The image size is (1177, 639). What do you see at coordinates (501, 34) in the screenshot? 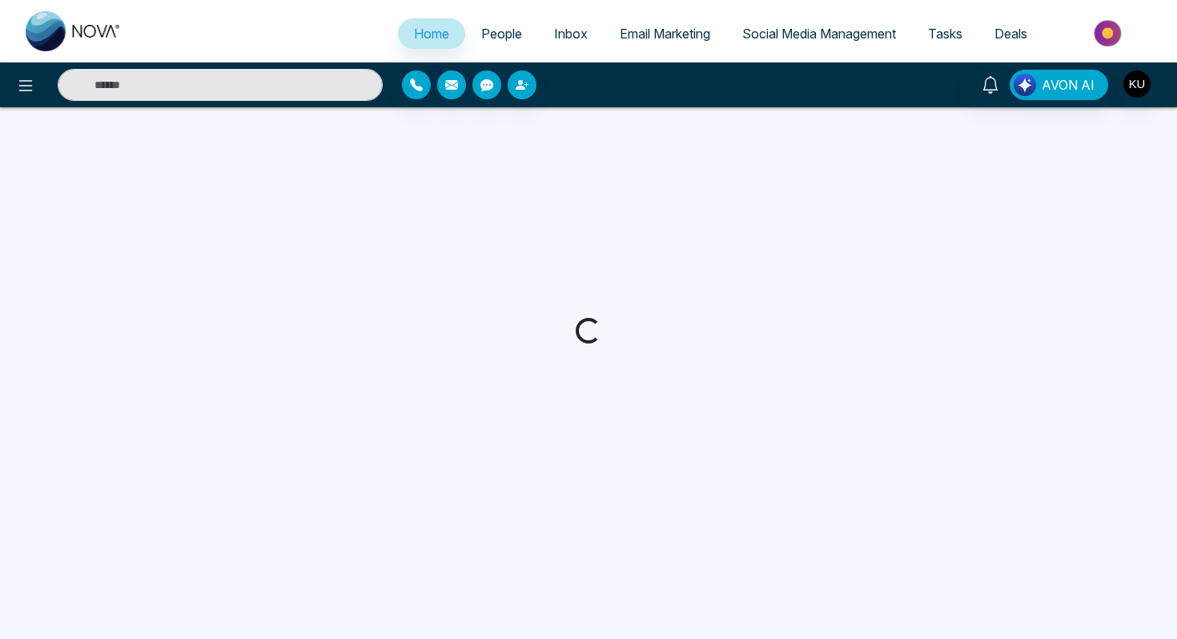
I see `a: People` at bounding box center [501, 34].